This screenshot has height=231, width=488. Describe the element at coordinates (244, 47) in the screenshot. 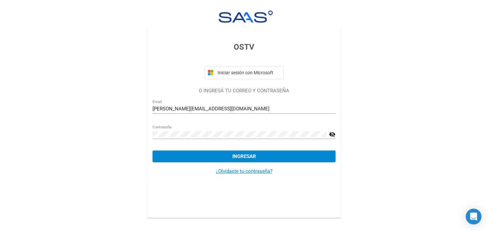

I see `h3: OSTV` at that location.